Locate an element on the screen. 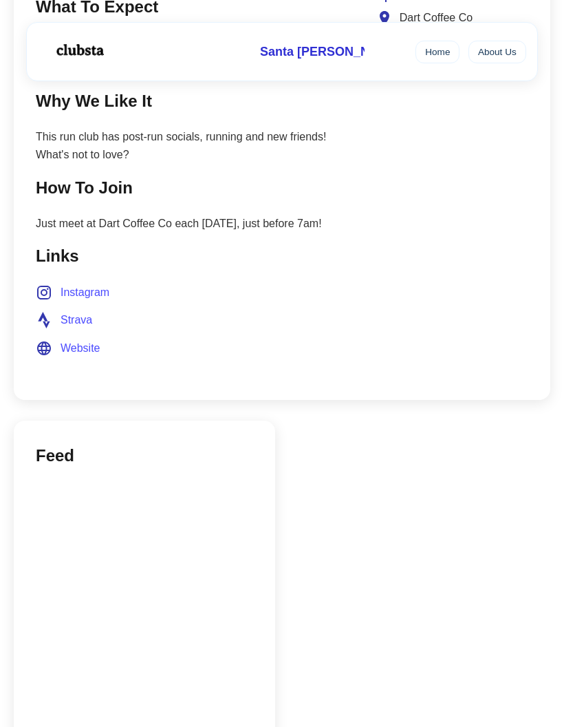 This screenshot has height=727, width=564. span: Website is located at coordinates (80, 348).